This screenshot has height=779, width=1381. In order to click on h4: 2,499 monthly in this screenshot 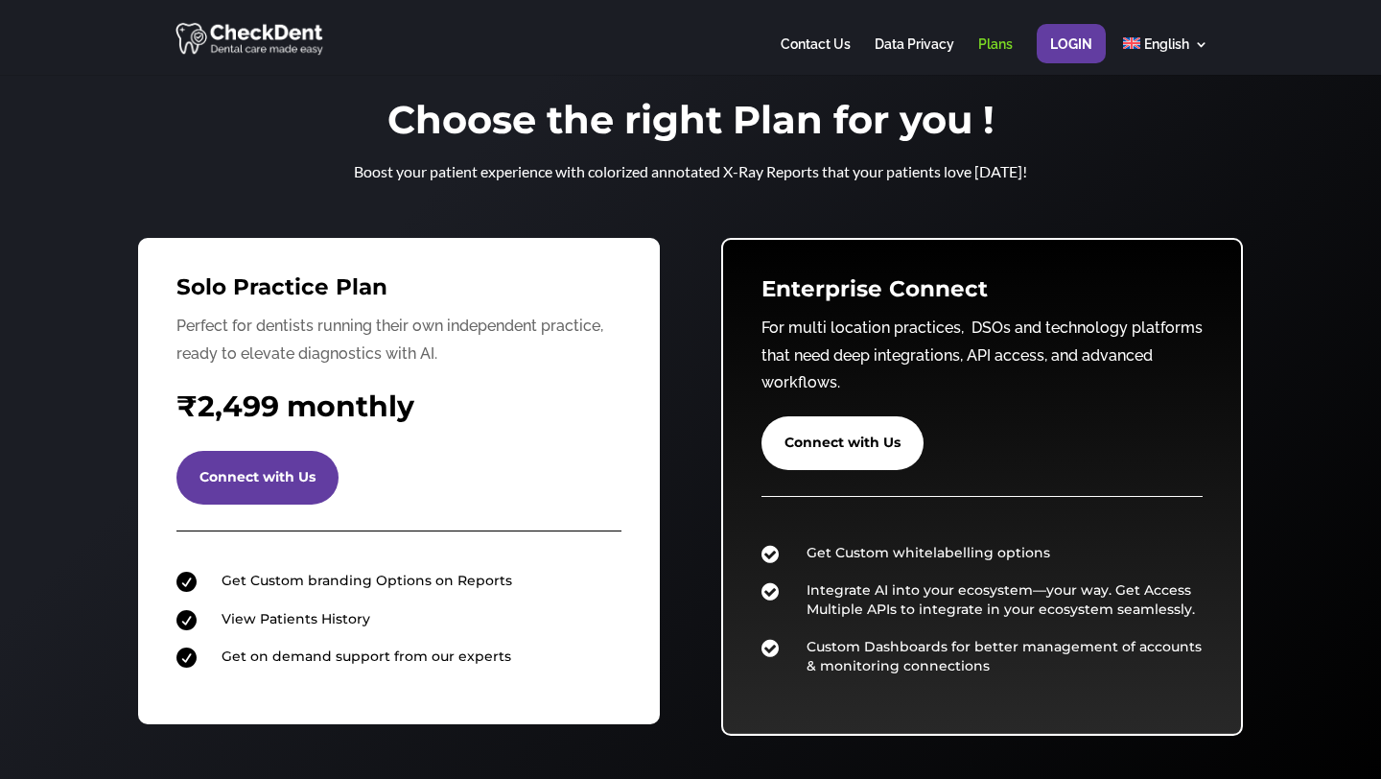, I will do `click(399, 412)`.